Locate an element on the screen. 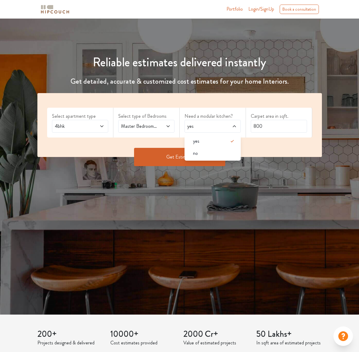 This screenshot has height=352, width=359. label: Select apartment type is located at coordinates (80, 116).